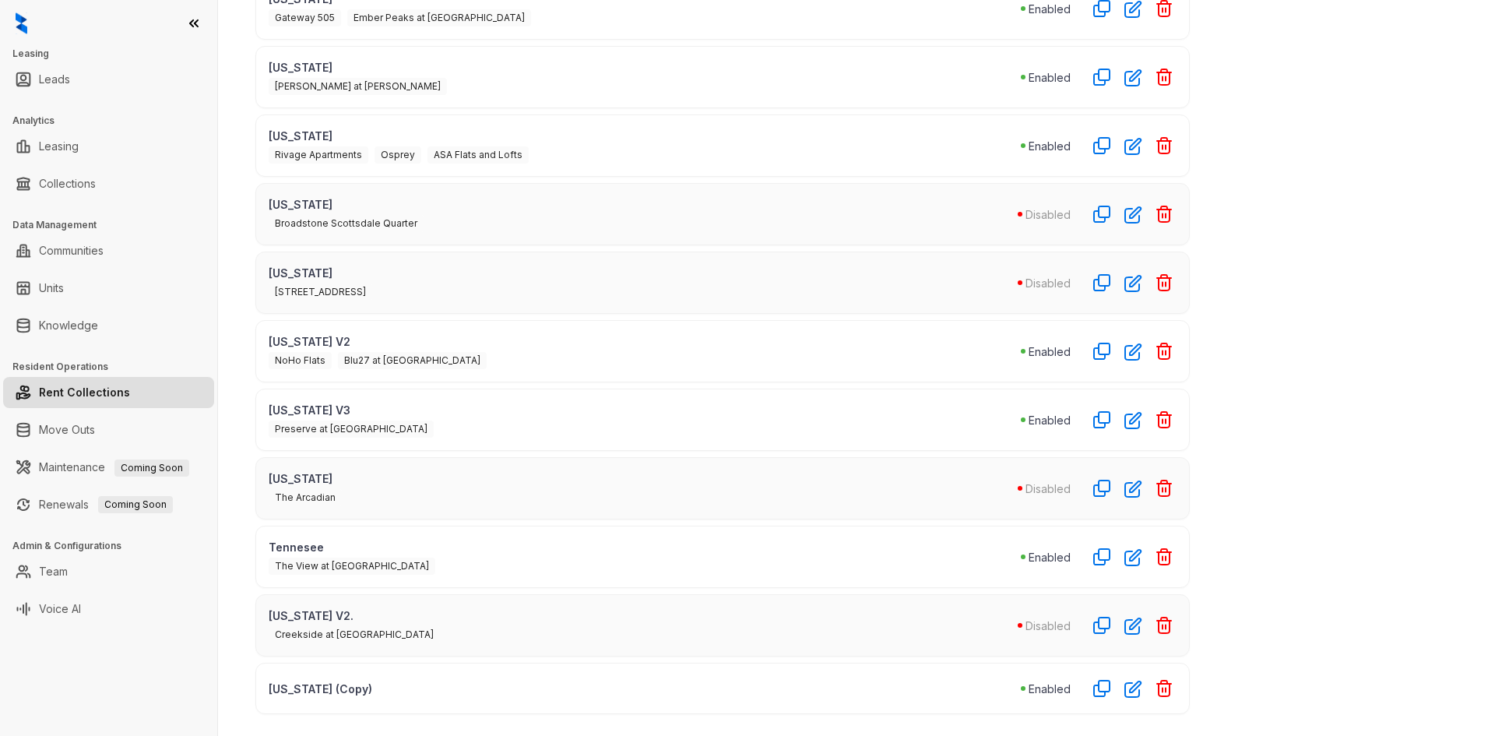  What do you see at coordinates (108, 430) in the screenshot?
I see `li: Move Outs` at bounding box center [108, 430].